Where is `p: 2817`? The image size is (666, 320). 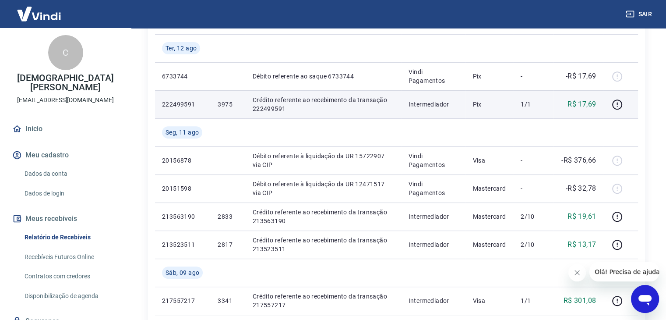
p: 2817 is located at coordinates (228, 244).